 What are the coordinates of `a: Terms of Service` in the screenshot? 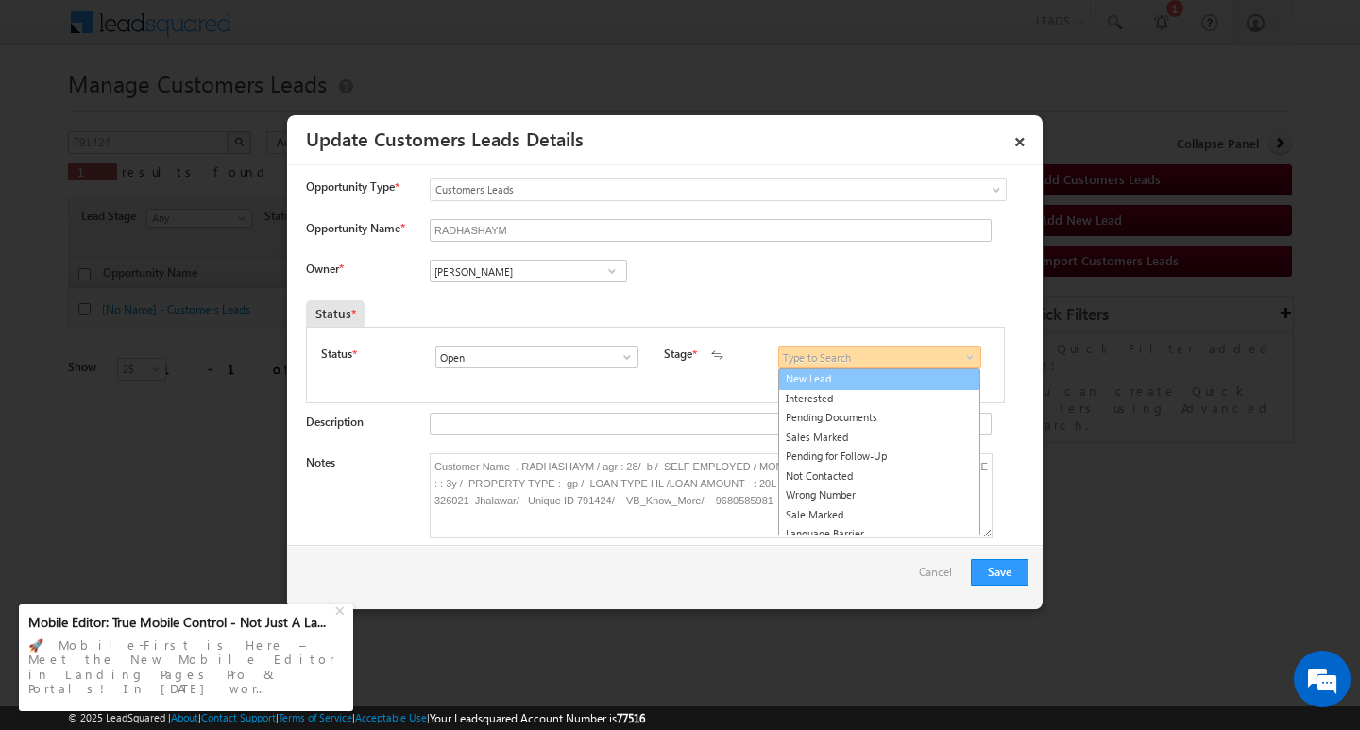 It's located at (315, 717).